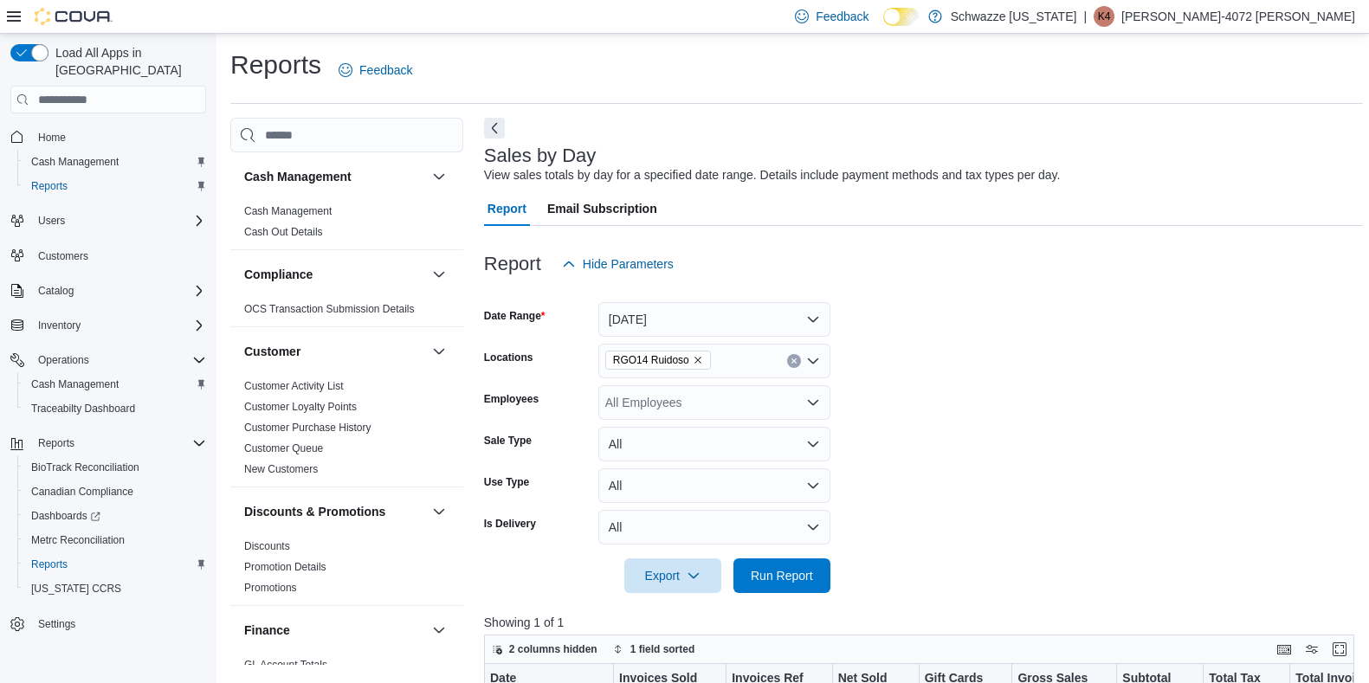 This screenshot has width=1369, height=683. I want to click on a: Customer Activity List, so click(294, 386).